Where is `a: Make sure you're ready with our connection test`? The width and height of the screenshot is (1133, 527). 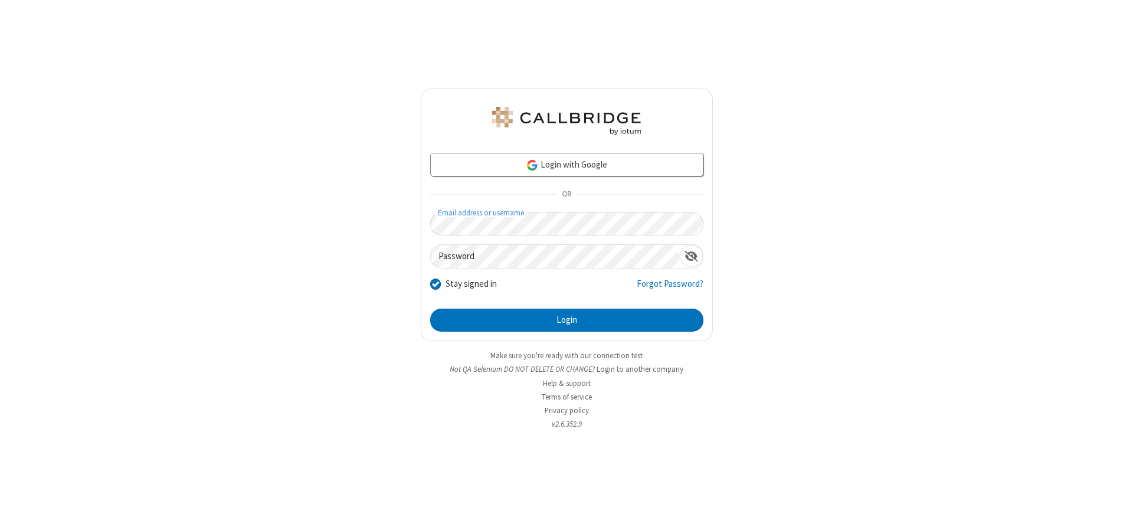
a: Make sure you're ready with our connection test is located at coordinates (566, 355).